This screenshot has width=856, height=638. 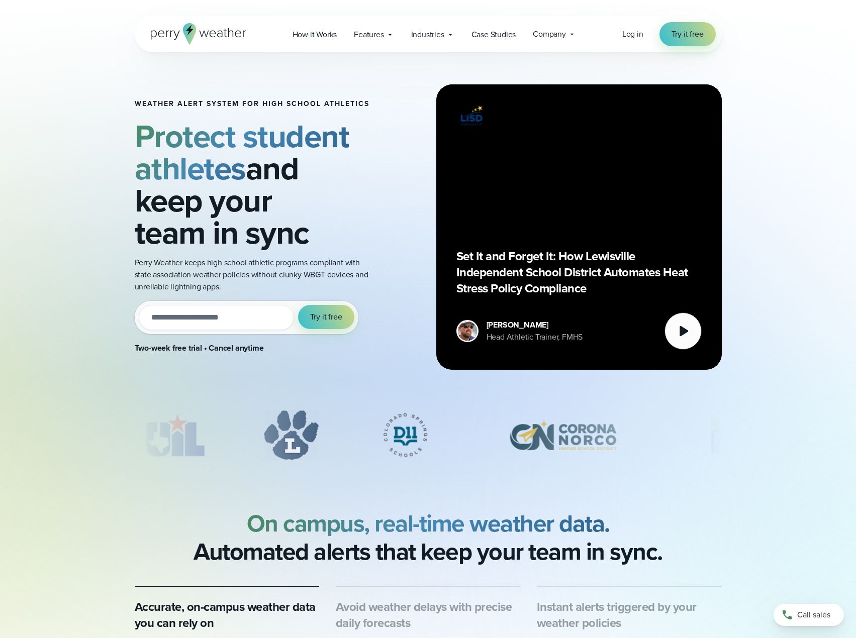 I want to click on div: 2 of 12, so click(x=291, y=435).